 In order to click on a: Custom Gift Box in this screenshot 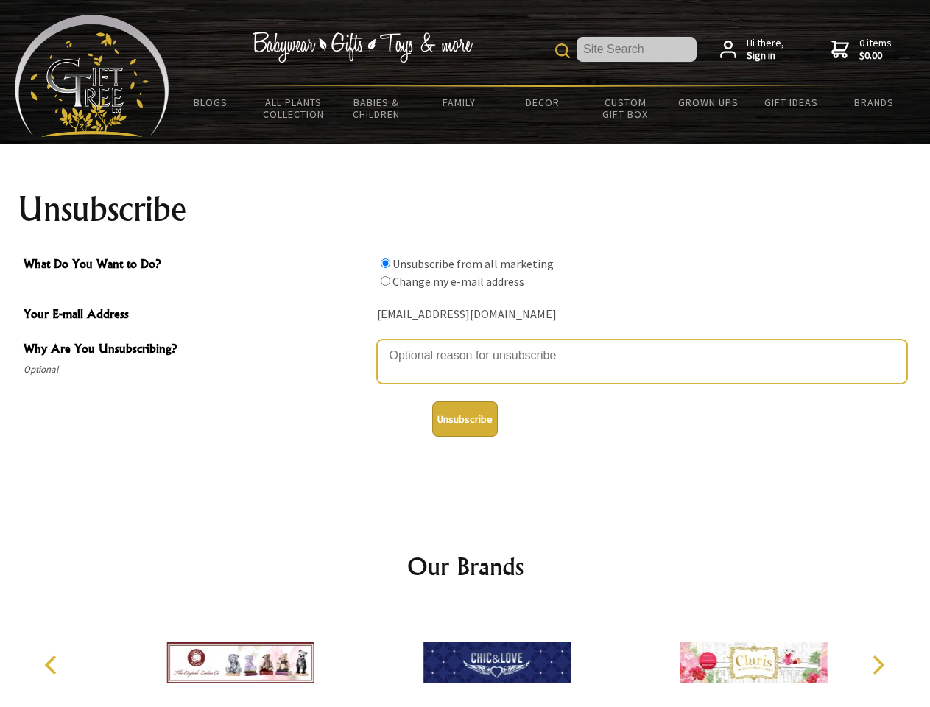, I will do `click(625, 108)`.